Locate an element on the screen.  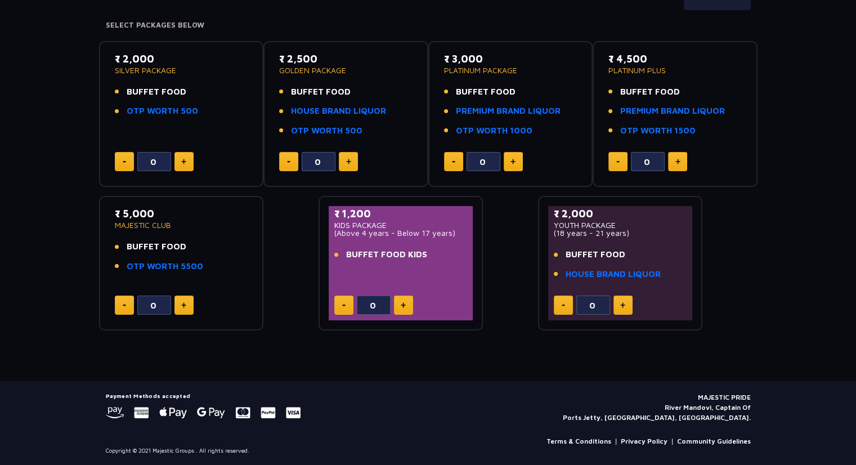
a: Community Guidelines is located at coordinates (714, 441).